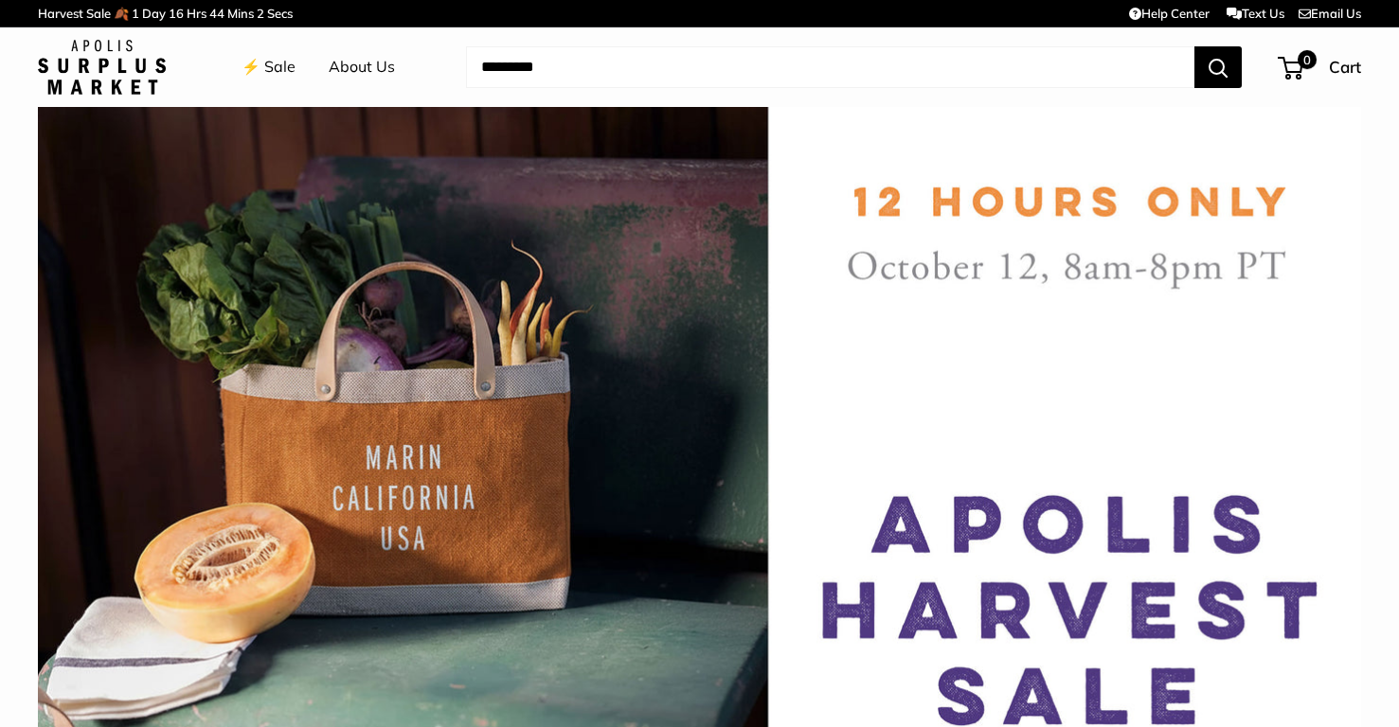 The image size is (1399, 727). What do you see at coordinates (1218, 67) in the screenshot?
I see `button: Search` at bounding box center [1218, 67].